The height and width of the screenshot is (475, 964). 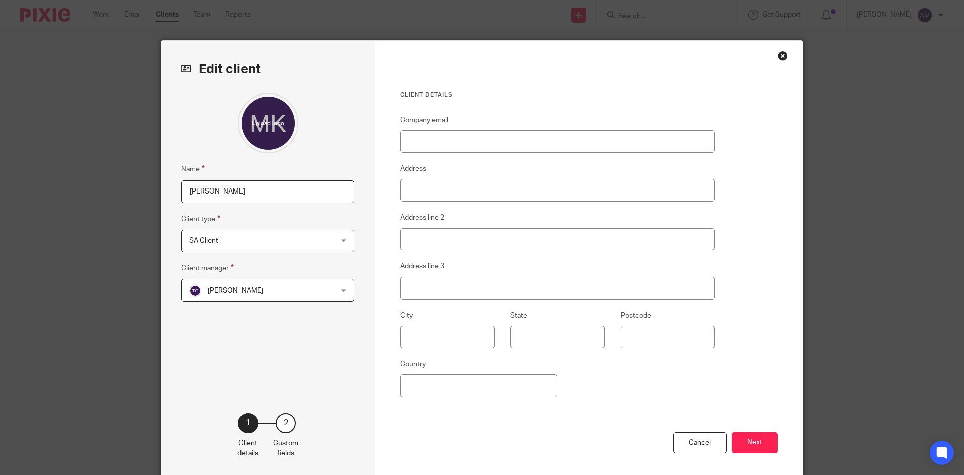 What do you see at coordinates (700, 442) in the screenshot?
I see `div: Cancel` at bounding box center [700, 442].